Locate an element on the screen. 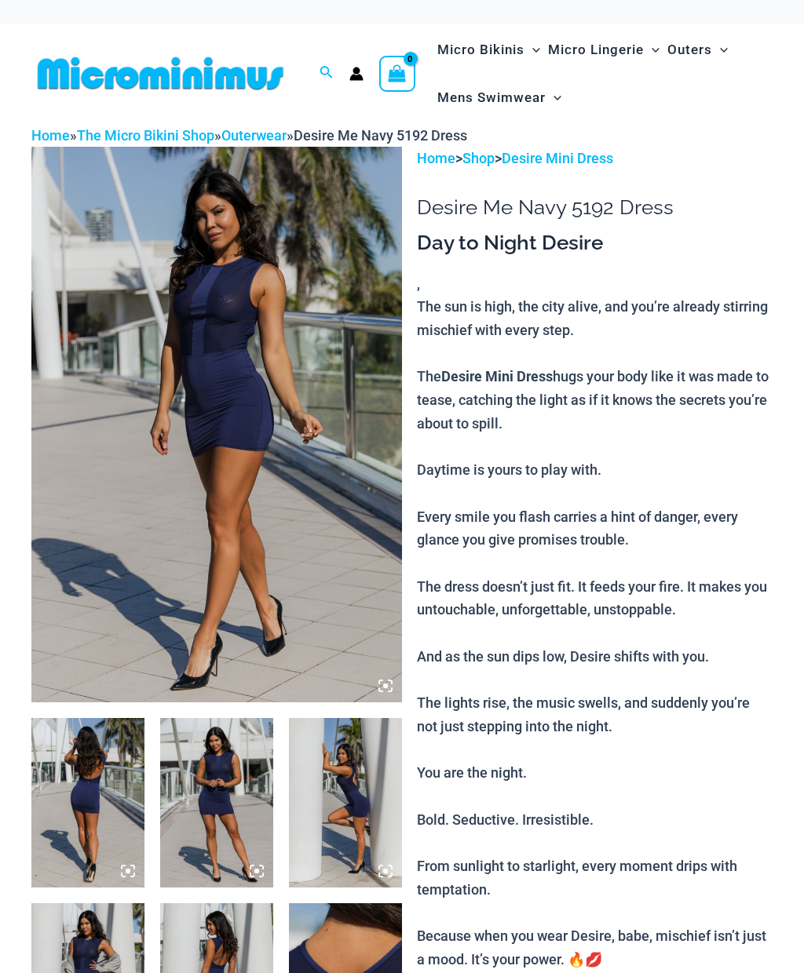 Image resolution: width=804 pixels, height=973 pixels. span: Mens Swimwear is located at coordinates (491, 97).